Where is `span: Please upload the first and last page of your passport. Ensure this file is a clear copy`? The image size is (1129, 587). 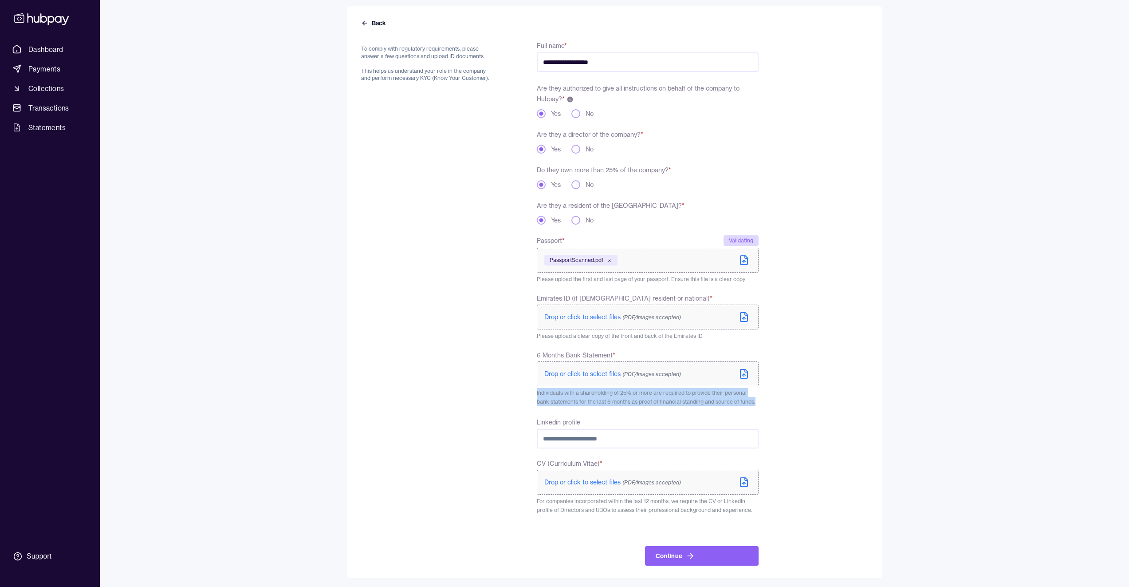
span: Please upload the first and last page of your passport. Ensure this file is a clear copy is located at coordinates (641, 279).